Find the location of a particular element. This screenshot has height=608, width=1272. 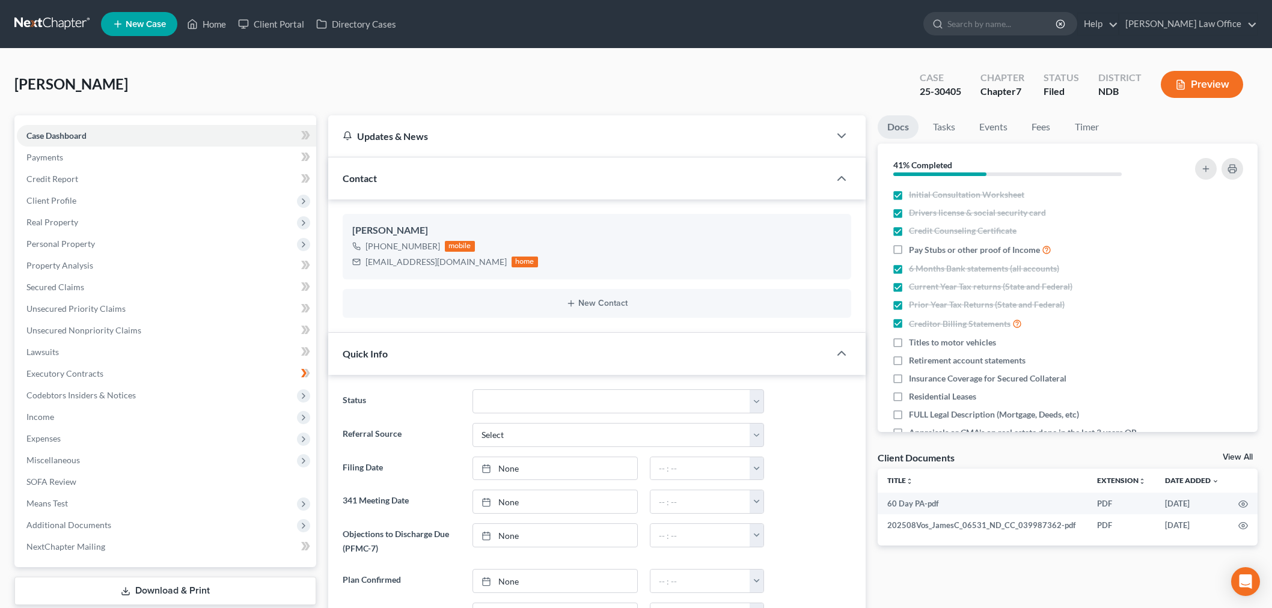

a: SOFA Review is located at coordinates (166, 482).